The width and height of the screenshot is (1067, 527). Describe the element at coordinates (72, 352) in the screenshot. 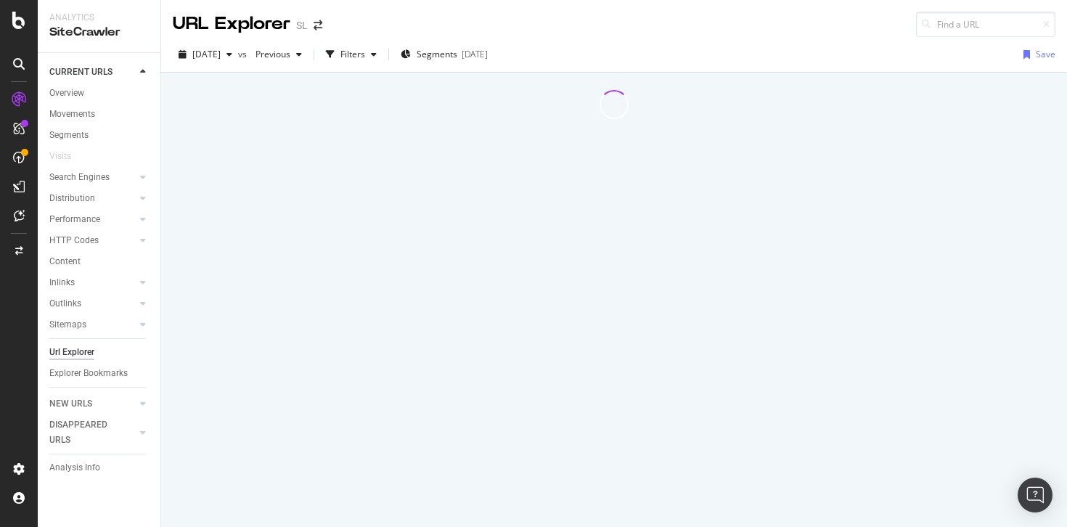

I see `div: Url Explorer` at that location.